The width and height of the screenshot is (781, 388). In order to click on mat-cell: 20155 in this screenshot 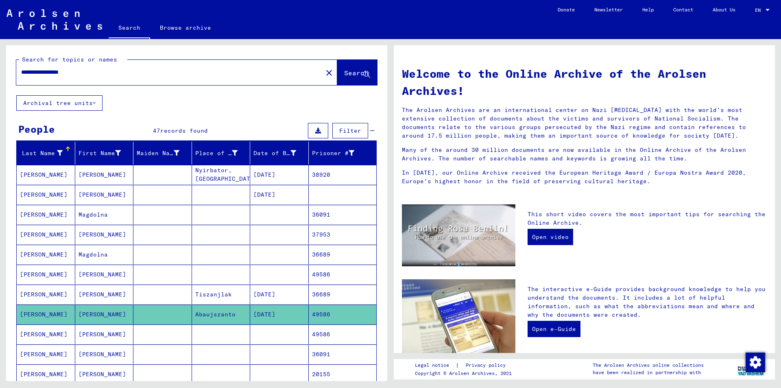, I will do `click(343, 374)`.